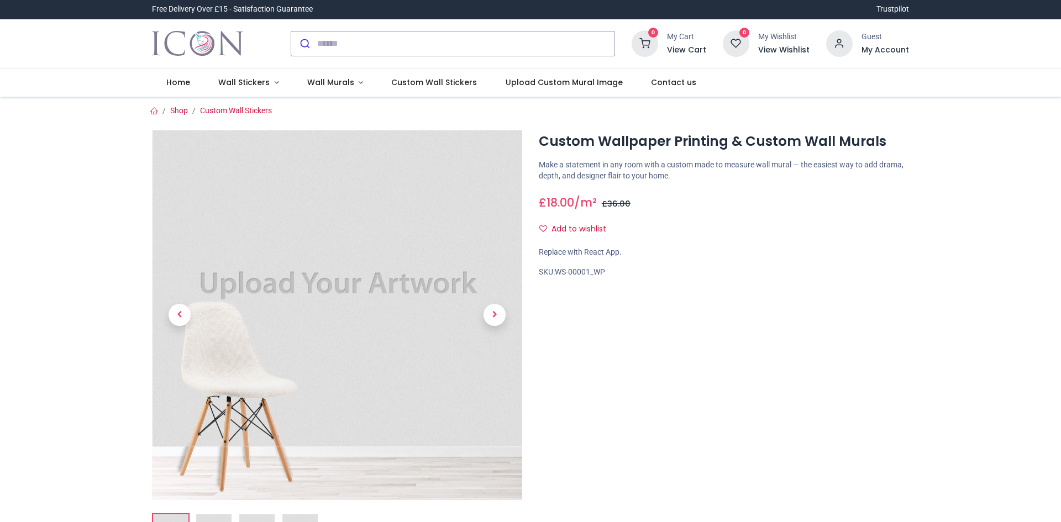  Describe the element at coordinates (335, 83) in the screenshot. I see `a: Wall Murals` at that location.